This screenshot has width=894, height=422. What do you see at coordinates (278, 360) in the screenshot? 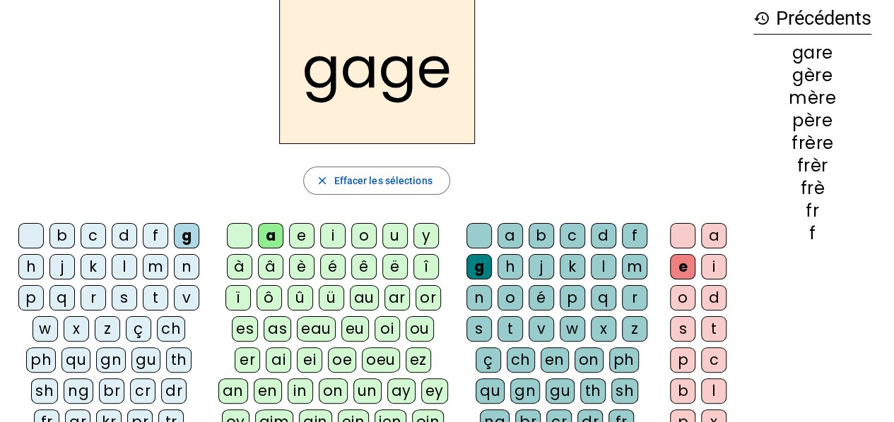
I see `div: ai` at bounding box center [278, 360].